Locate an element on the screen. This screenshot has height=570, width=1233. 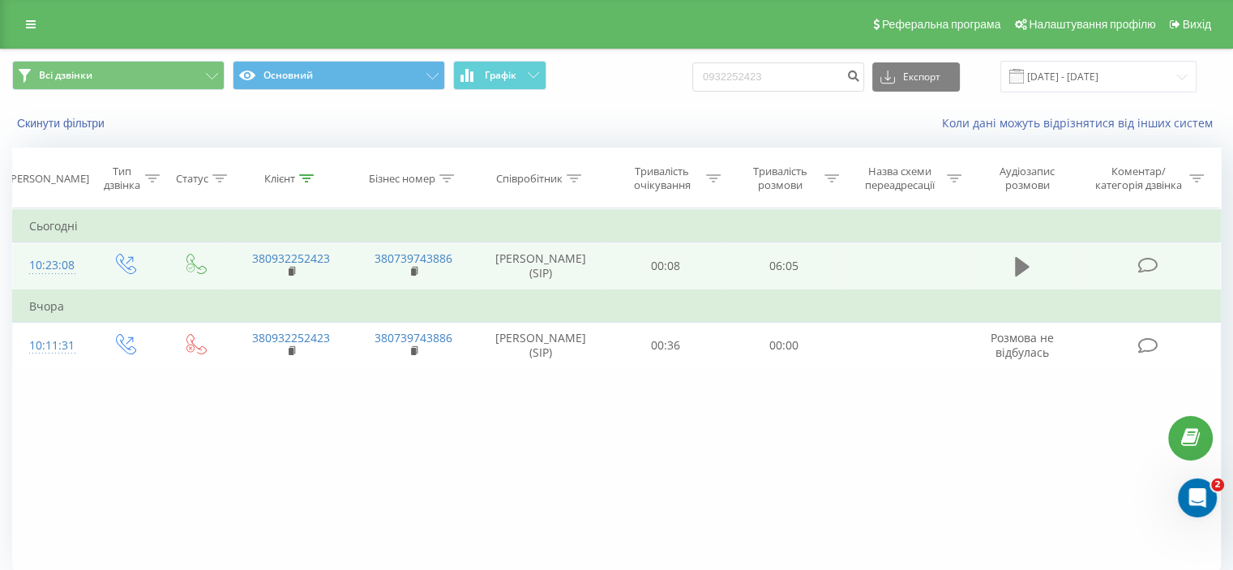
td: 00:36 is located at coordinates (665, 345).